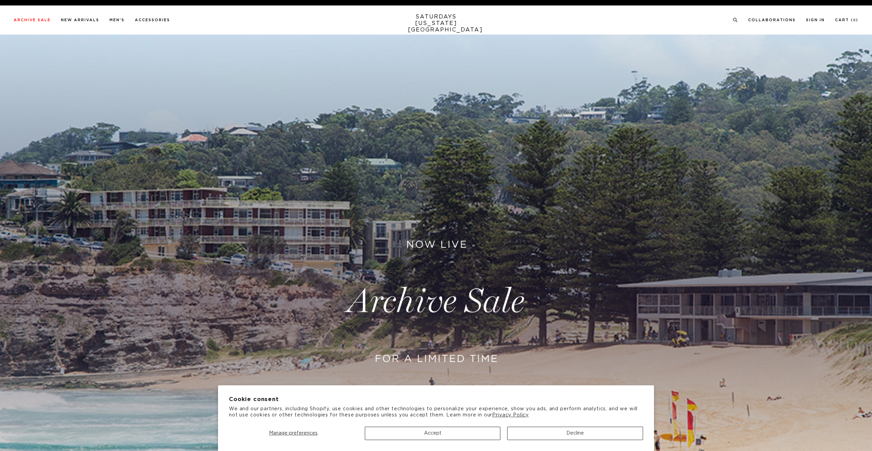  I want to click on a: Cart (0), so click(847, 20).